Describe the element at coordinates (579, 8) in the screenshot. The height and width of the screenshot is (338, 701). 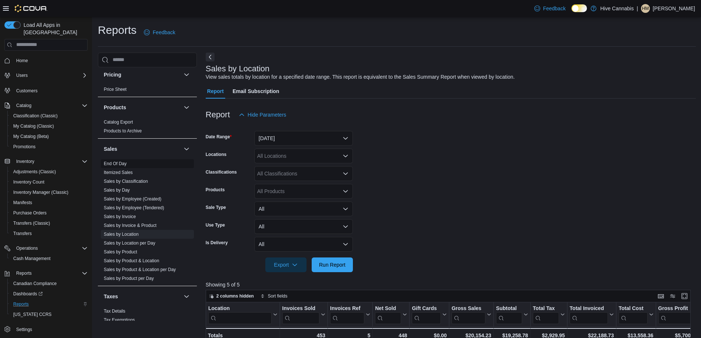
I see `input: Dark Mode` at that location.